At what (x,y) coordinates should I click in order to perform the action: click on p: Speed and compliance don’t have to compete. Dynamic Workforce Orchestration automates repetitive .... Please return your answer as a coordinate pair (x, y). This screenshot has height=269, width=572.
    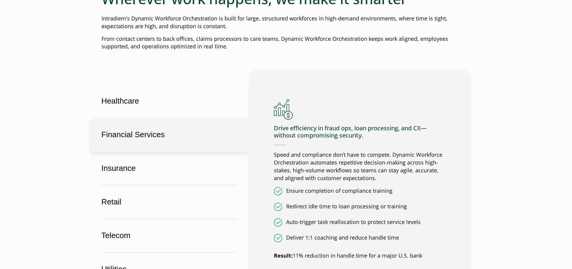
    Looking at the image, I should click on (360, 167).